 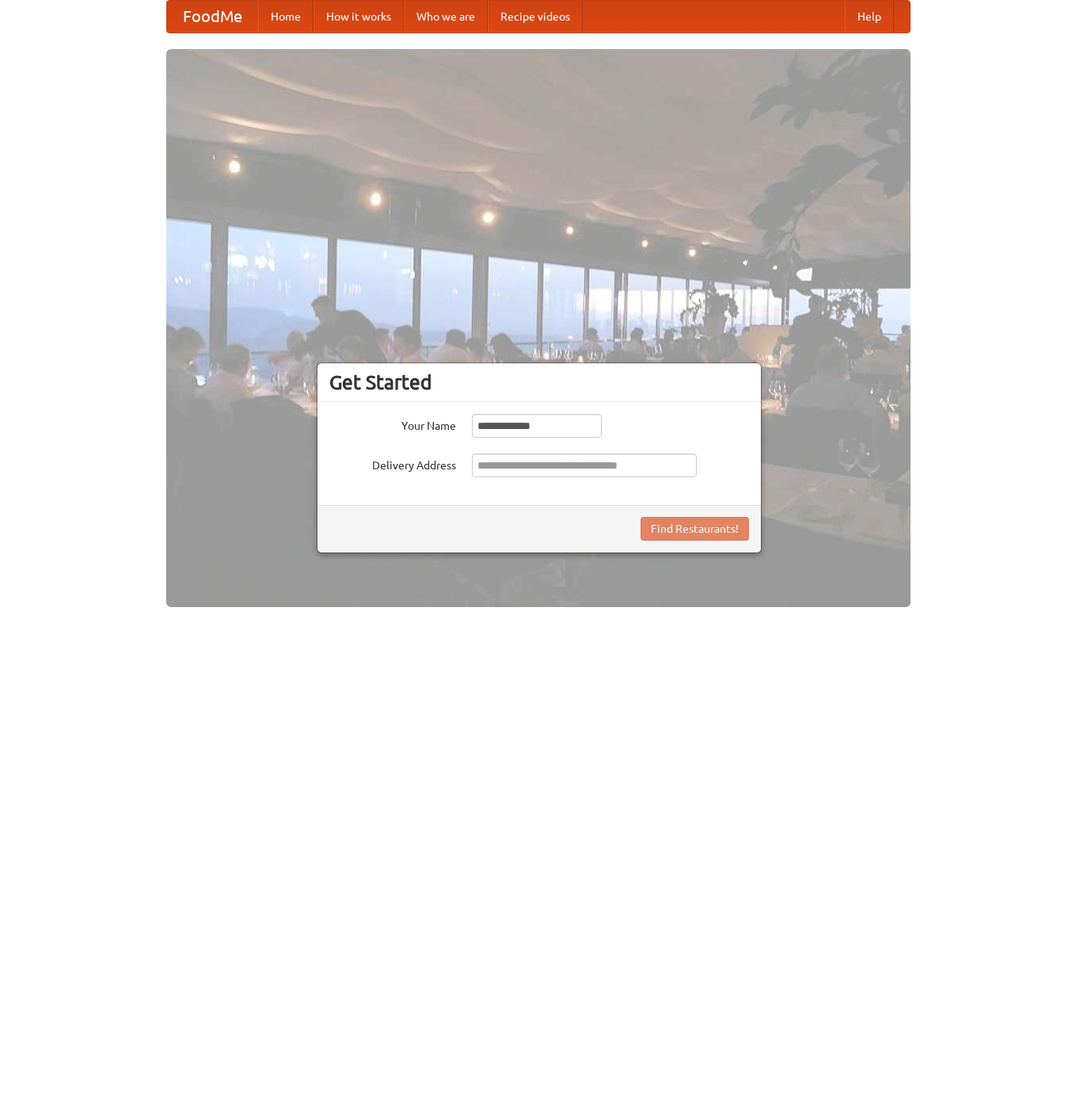 I want to click on a: Home, so click(x=286, y=16).